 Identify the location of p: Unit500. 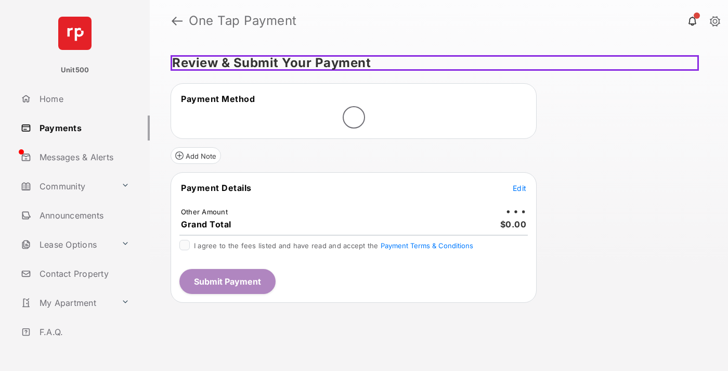
(75, 70).